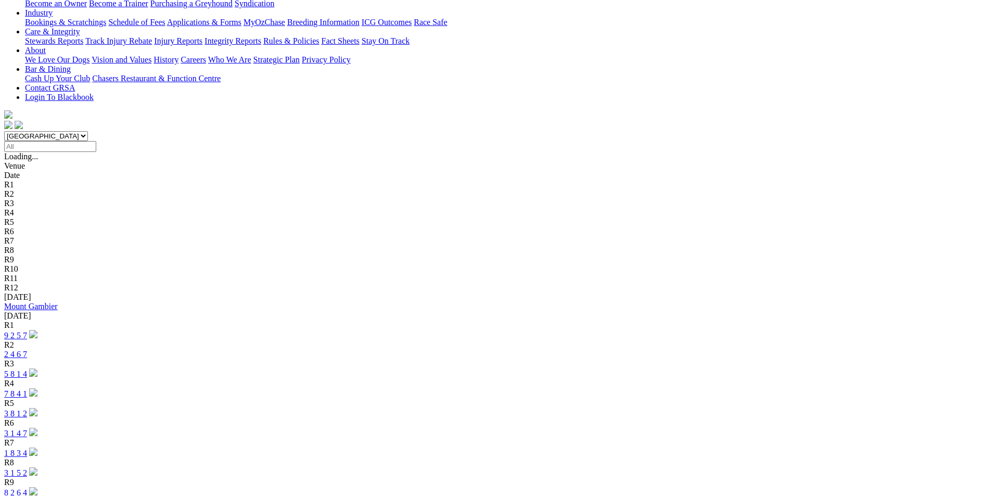  Describe the element at coordinates (136, 22) in the screenshot. I see `a: Schedule of Fees` at that location.